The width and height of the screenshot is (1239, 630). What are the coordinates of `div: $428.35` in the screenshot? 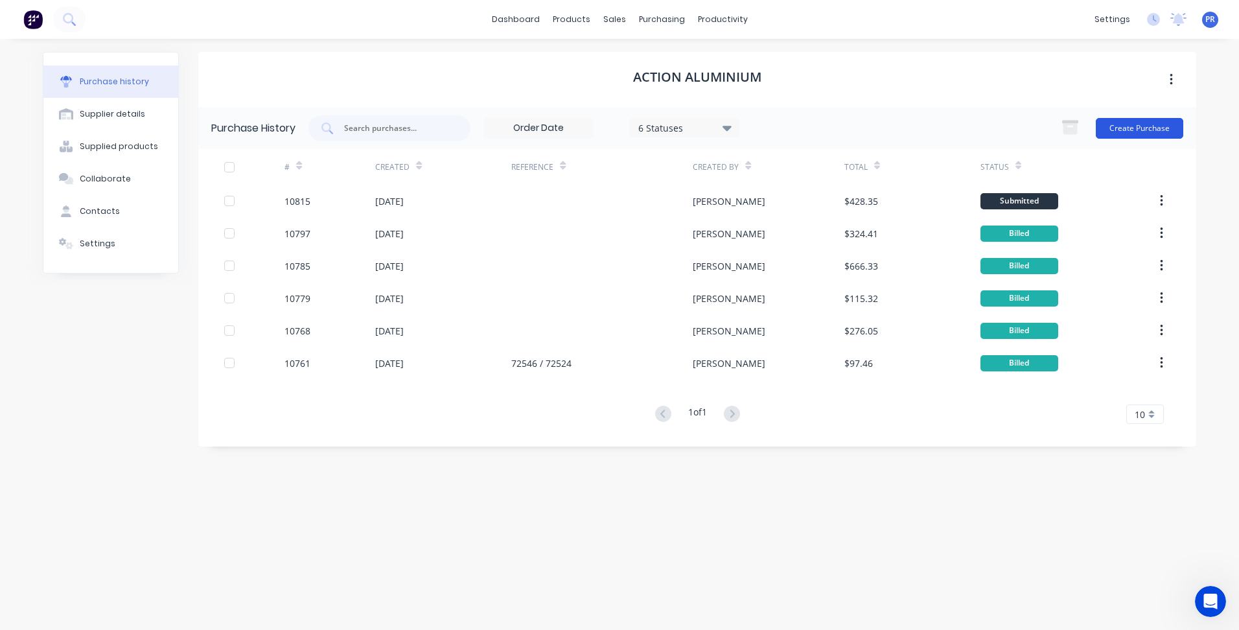 It's located at (861, 201).